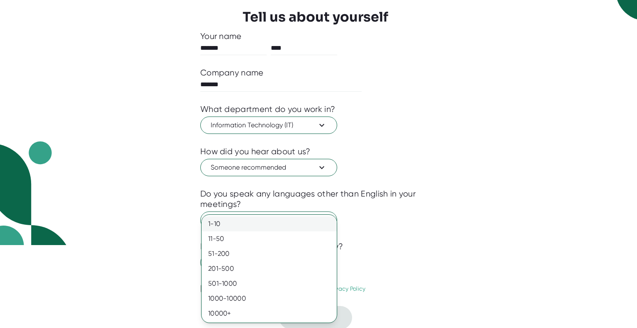 The width and height of the screenshot is (637, 328). I want to click on div: 501-1000, so click(269, 284).